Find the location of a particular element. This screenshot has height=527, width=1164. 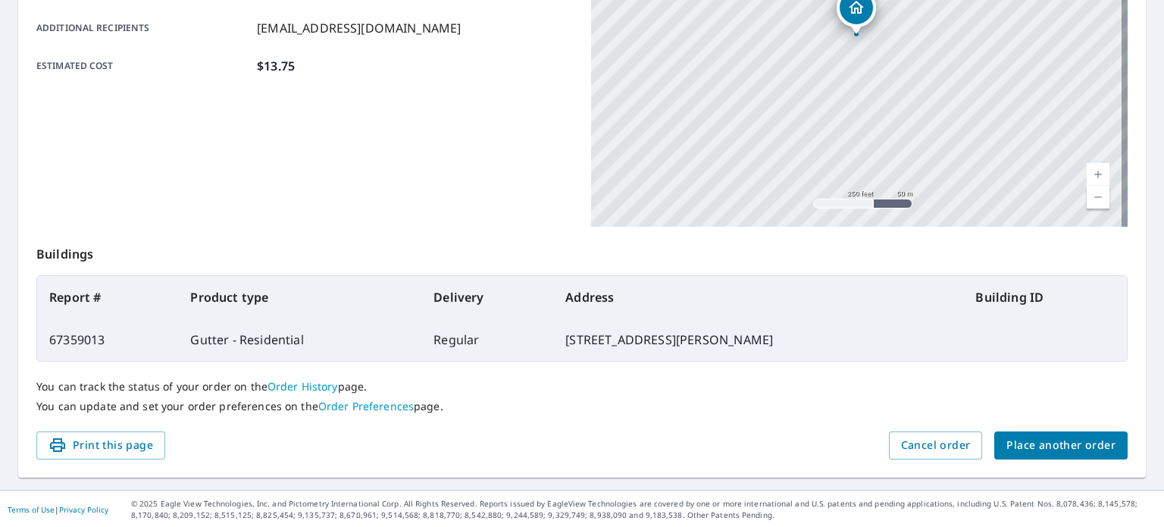

th: Product type is located at coordinates (299, 297).